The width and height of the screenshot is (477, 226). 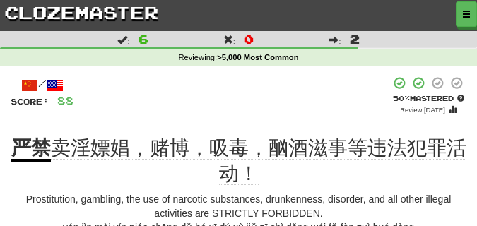 I want to click on div: Mastered, so click(x=429, y=98).